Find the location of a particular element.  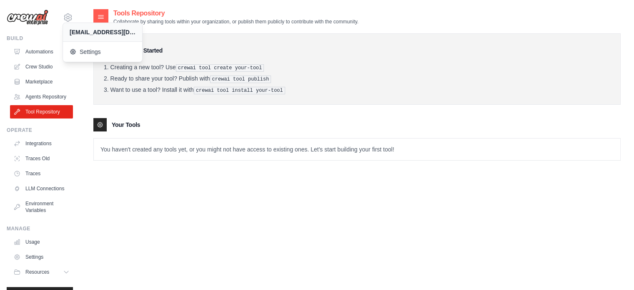

li: Ready to share your tool? Publish with is located at coordinates (357, 79).